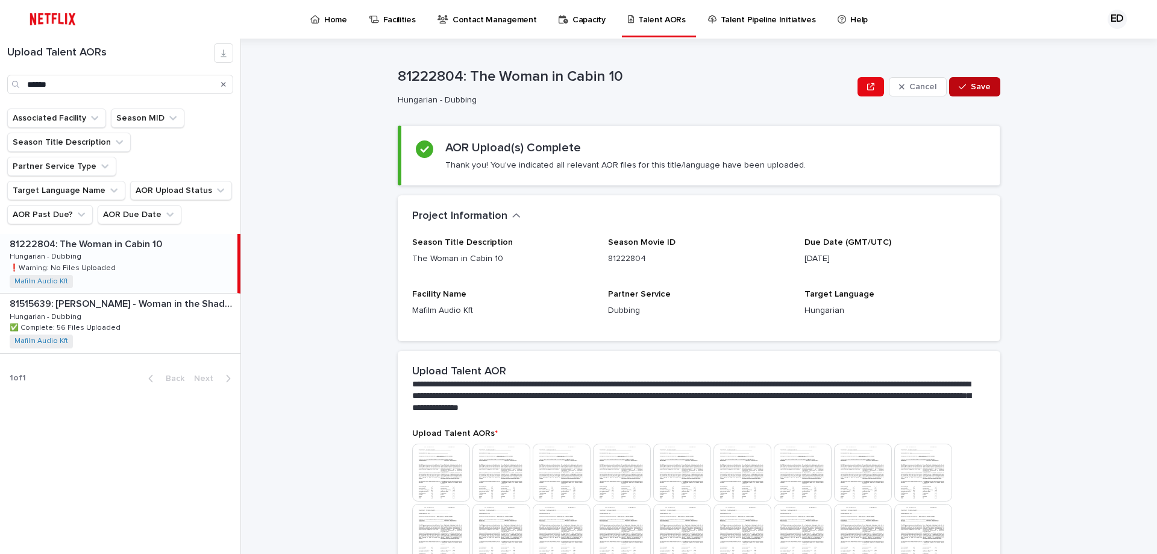  Describe the element at coordinates (66, 327) in the screenshot. I see `p: ✅ Complete: 56 Files Uploaded` at that location.